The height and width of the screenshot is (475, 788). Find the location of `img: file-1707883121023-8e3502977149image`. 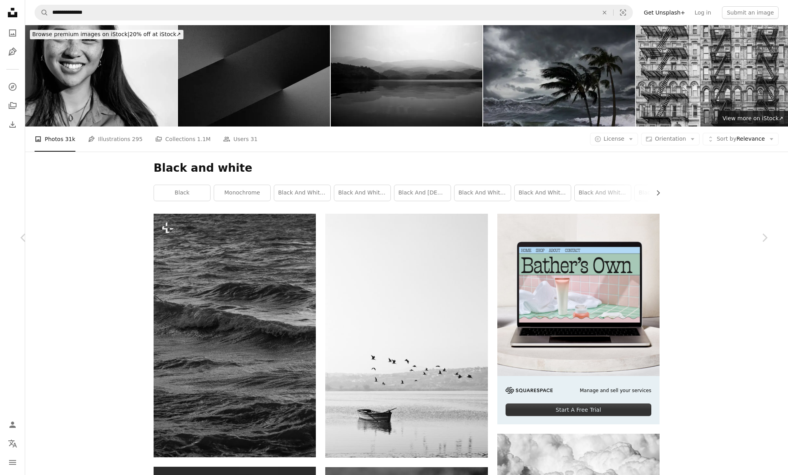

img: file-1707883121023-8e3502977149image is located at coordinates (578, 294).